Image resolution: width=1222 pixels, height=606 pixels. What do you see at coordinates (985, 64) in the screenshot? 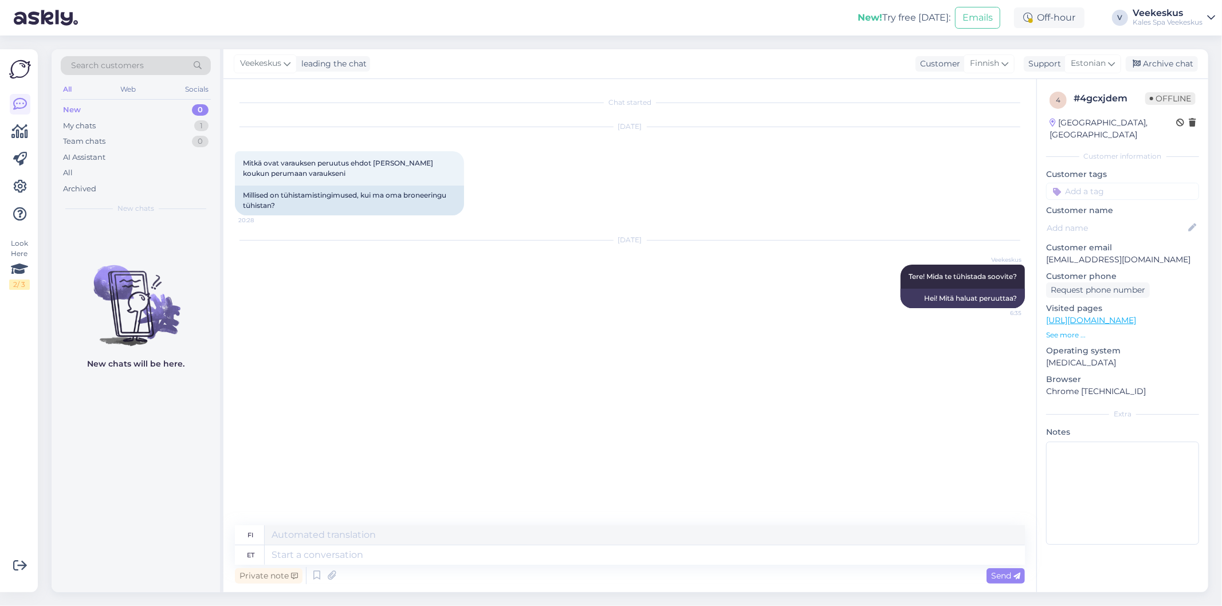
I see `span: Finnish` at bounding box center [985, 64].